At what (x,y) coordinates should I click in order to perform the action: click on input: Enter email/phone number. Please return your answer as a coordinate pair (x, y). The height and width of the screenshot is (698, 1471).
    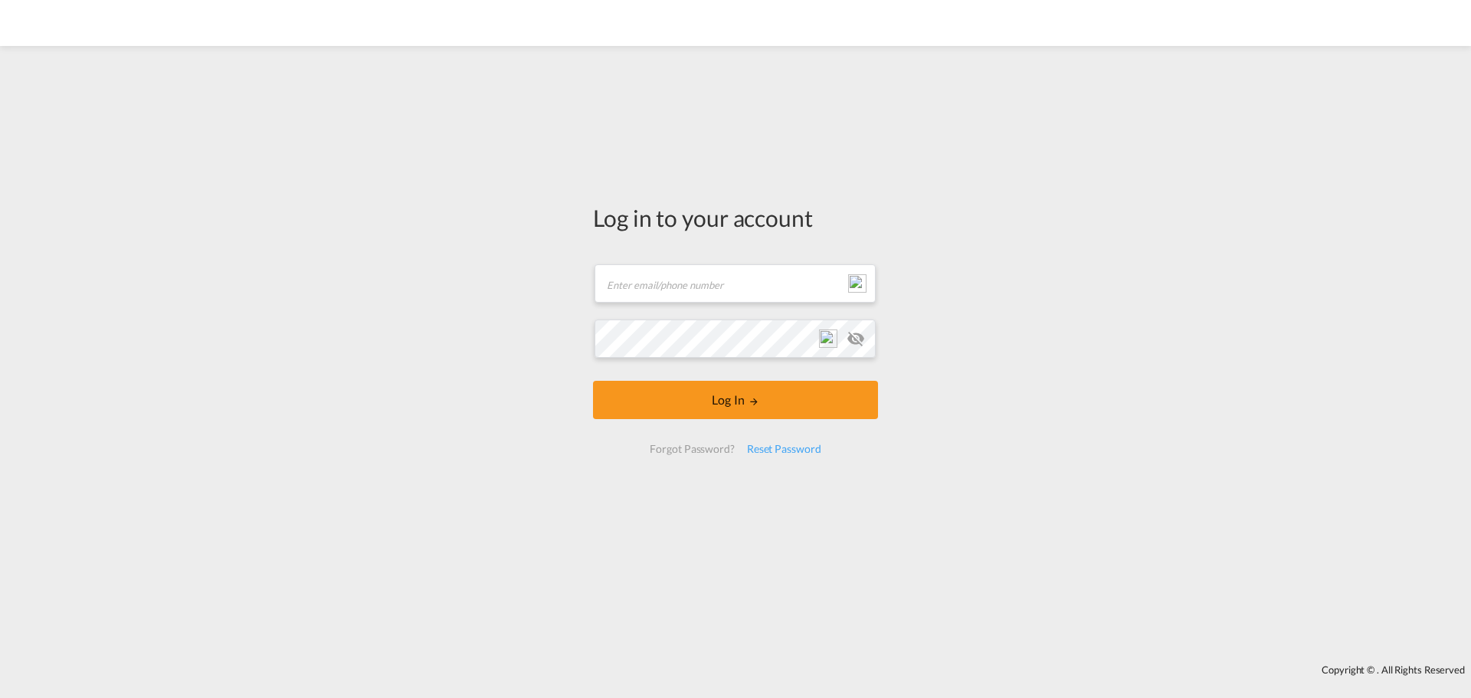
    Looking at the image, I should click on (735, 283).